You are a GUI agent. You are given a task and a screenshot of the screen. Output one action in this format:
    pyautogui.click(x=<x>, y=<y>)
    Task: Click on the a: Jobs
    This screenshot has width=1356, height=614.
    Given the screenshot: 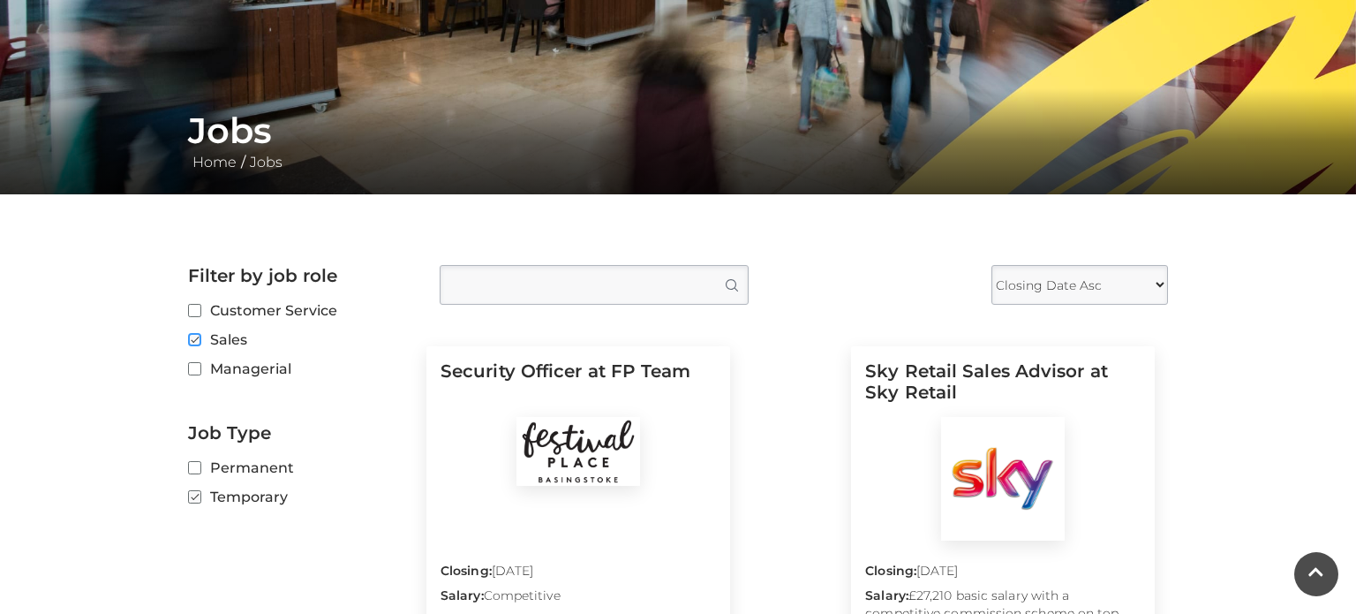 What is the action you would take?
    pyautogui.click(x=266, y=162)
    